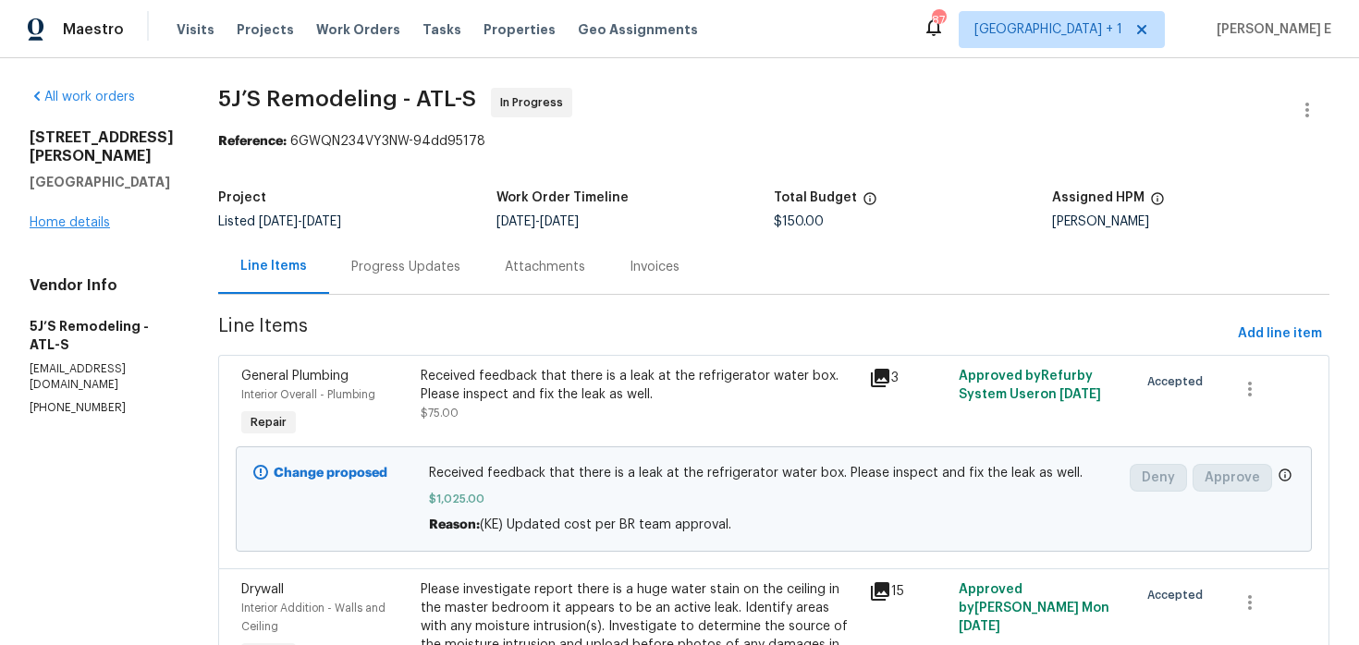 The width and height of the screenshot is (1359, 645). What do you see at coordinates (454, 525) in the screenshot?
I see `span: Reason:` at bounding box center [454, 525].